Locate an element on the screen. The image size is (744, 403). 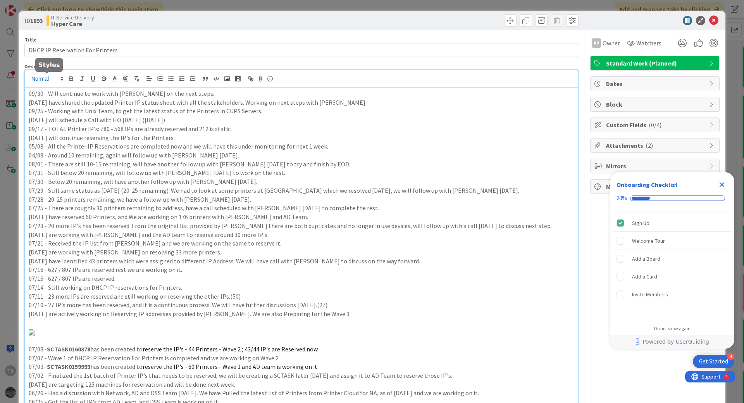
span: reserve the IP's - 60 Printers - Wave 1 and AD team is working on it. is located at coordinates (231, 366).